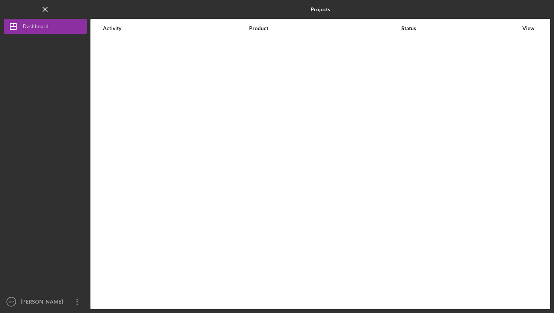  What do you see at coordinates (45, 26) in the screenshot?
I see `a: Dashboard` at bounding box center [45, 26].